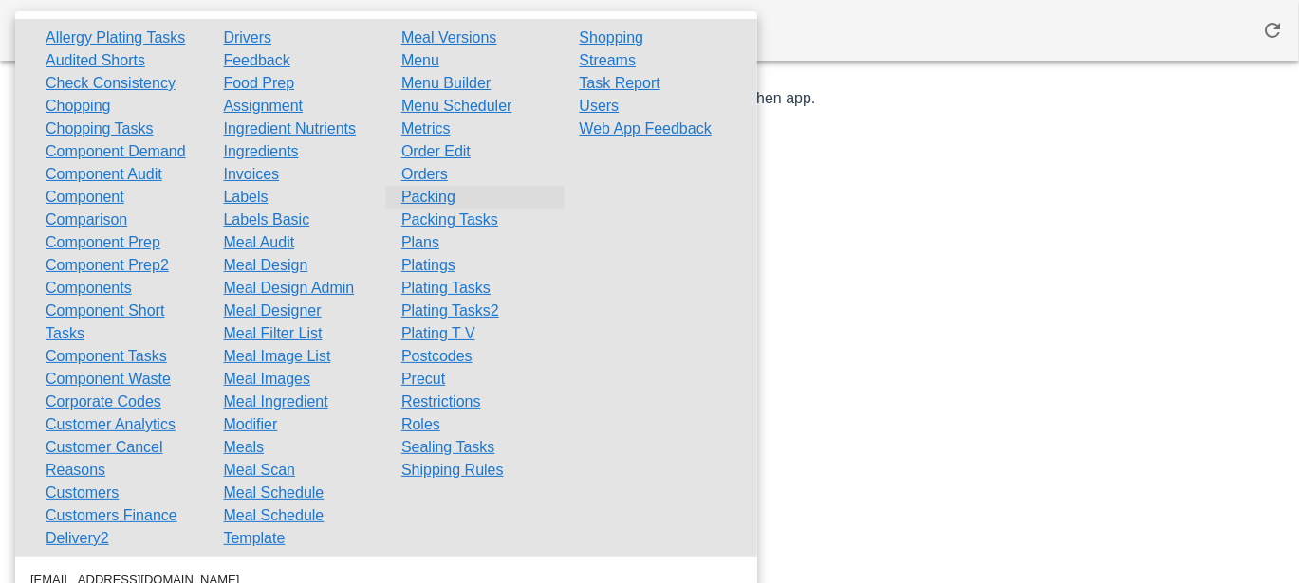 The image size is (1299, 583). What do you see at coordinates (446, 288) in the screenshot?
I see `a: Plating Tasks` at bounding box center [446, 288].